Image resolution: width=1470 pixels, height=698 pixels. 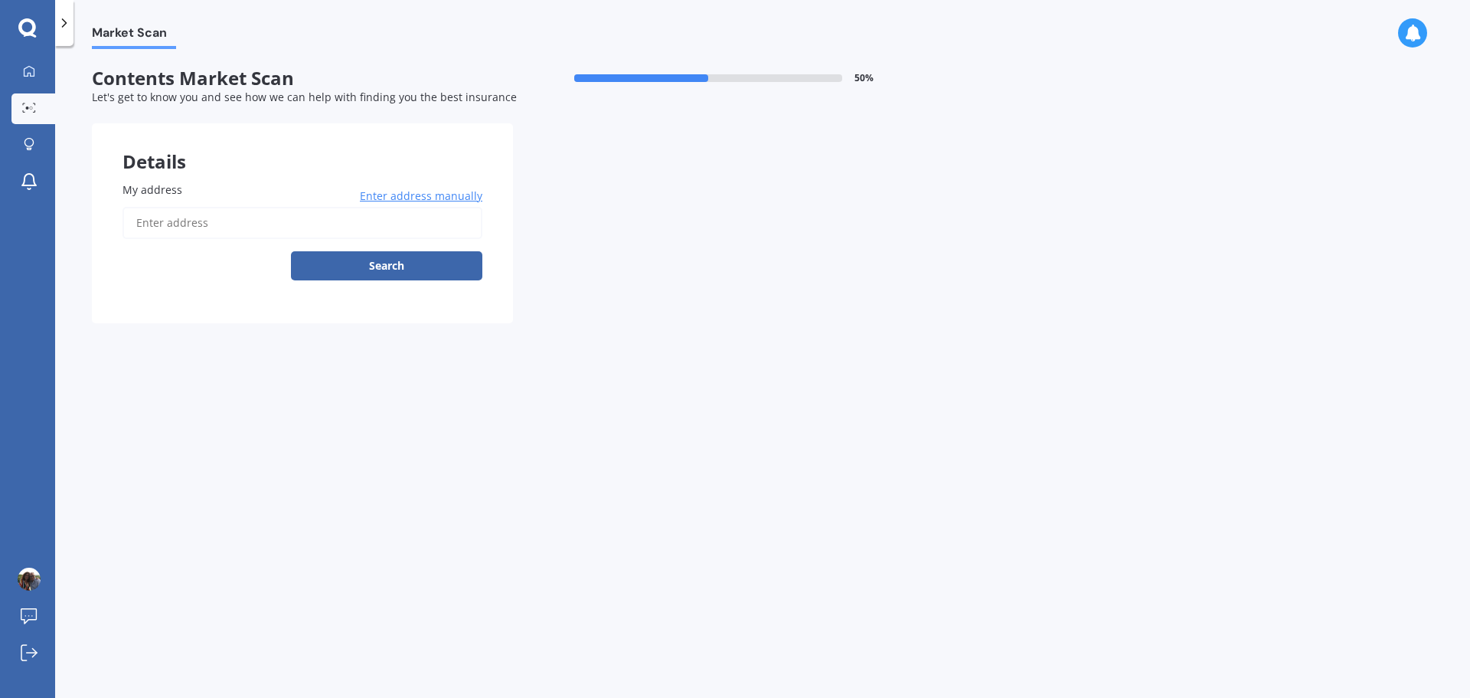 I want to click on div: Details, so click(x=302, y=146).